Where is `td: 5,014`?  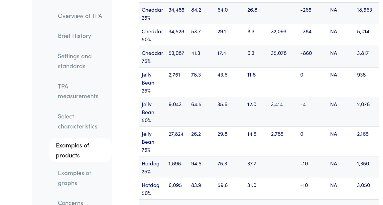 td: 5,014 is located at coordinates (367, 35).